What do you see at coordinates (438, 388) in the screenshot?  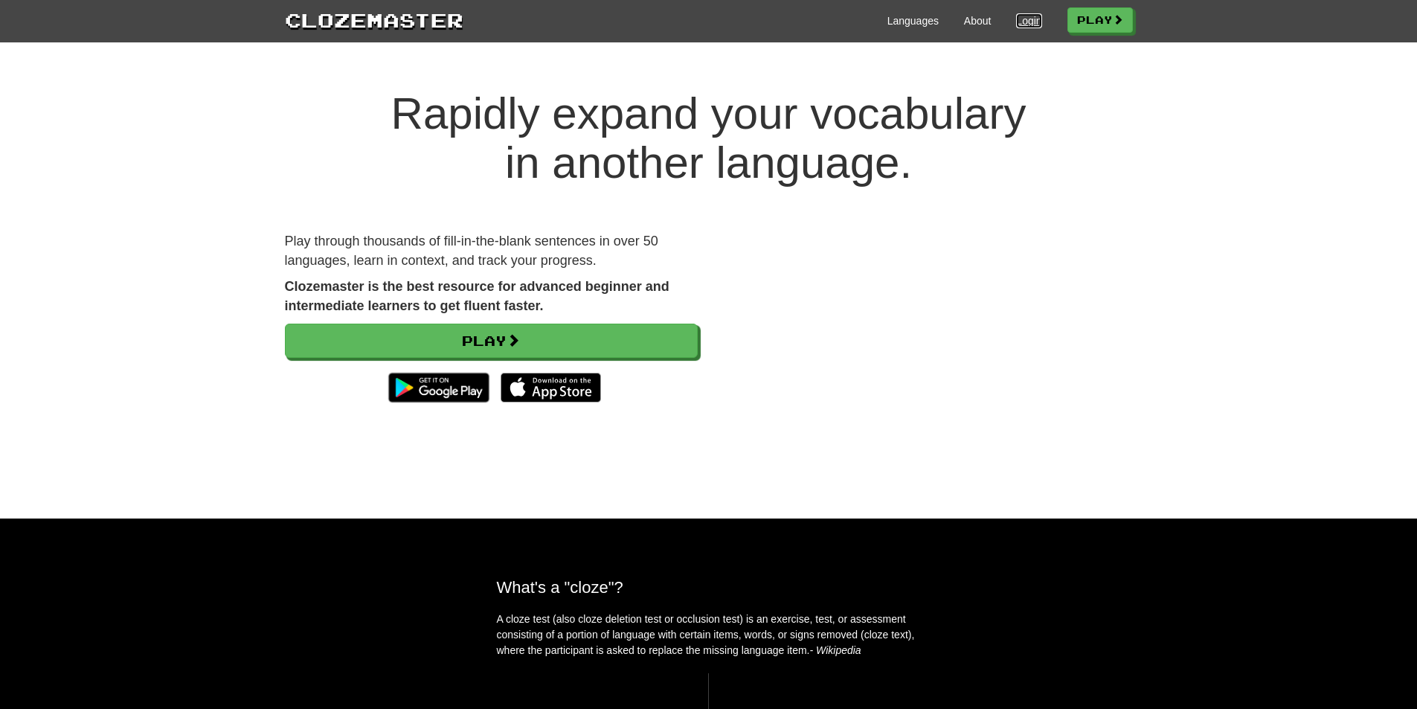 I see `img: Get it on Google Play` at bounding box center [438, 388].